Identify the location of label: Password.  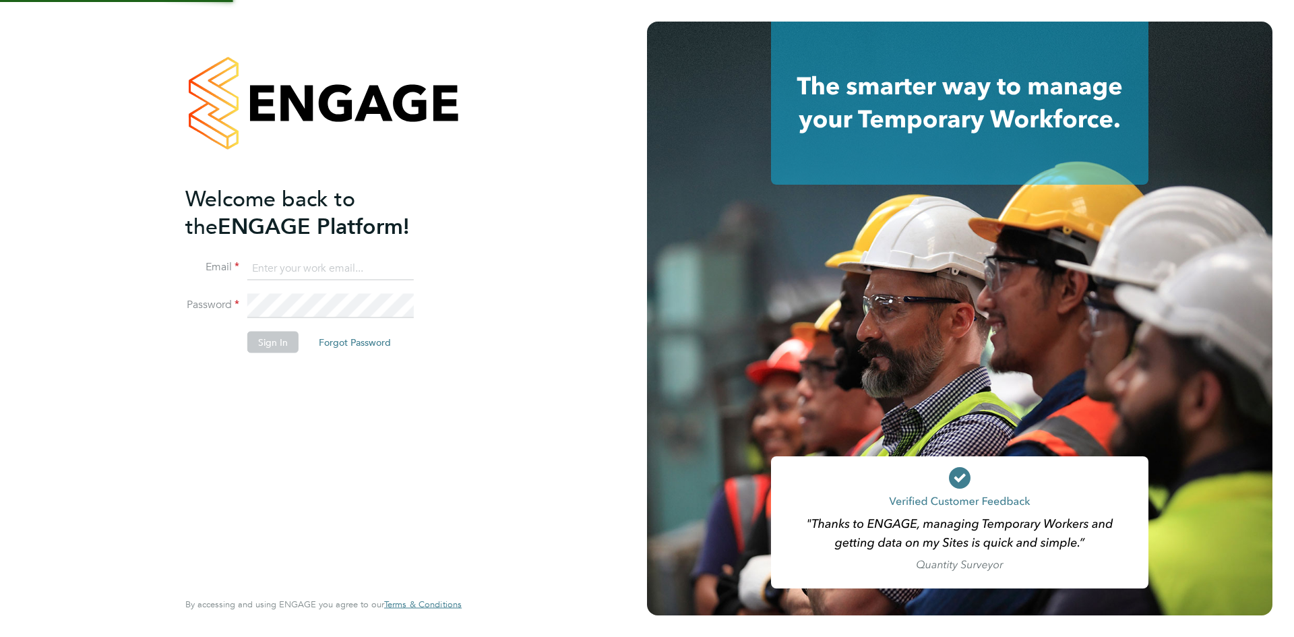
(212, 305).